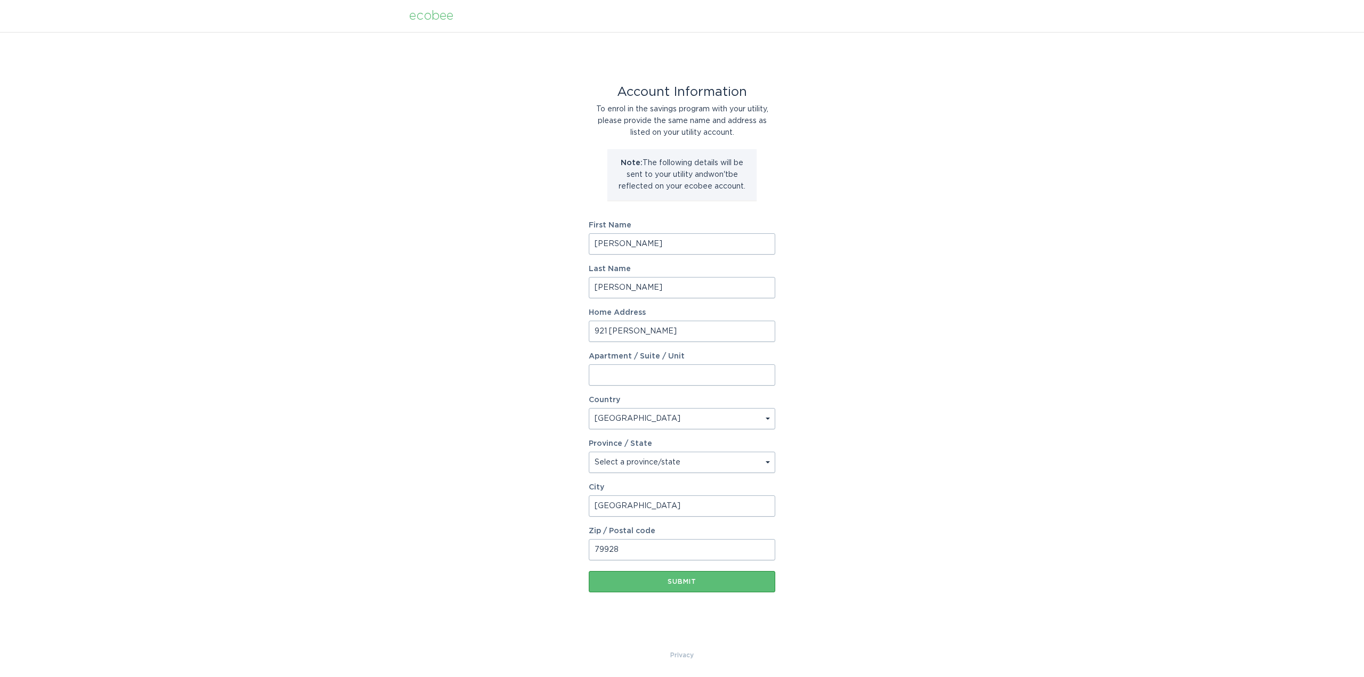  What do you see at coordinates (431, 16) in the screenshot?
I see `div: ecobee` at bounding box center [431, 16].